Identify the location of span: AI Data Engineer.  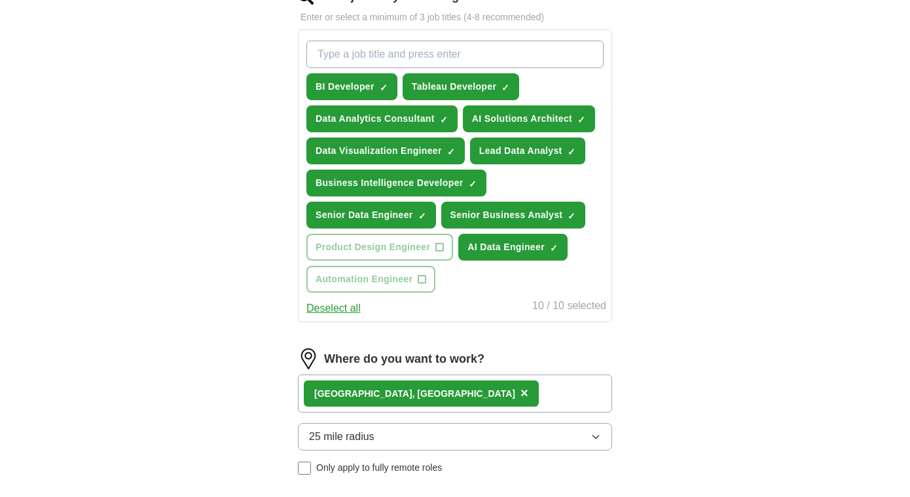
(506, 247).